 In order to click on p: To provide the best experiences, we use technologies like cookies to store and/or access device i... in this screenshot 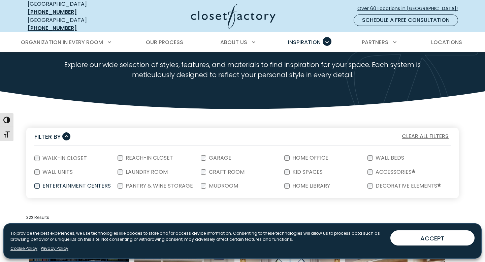, I will do `click(198, 237)`.